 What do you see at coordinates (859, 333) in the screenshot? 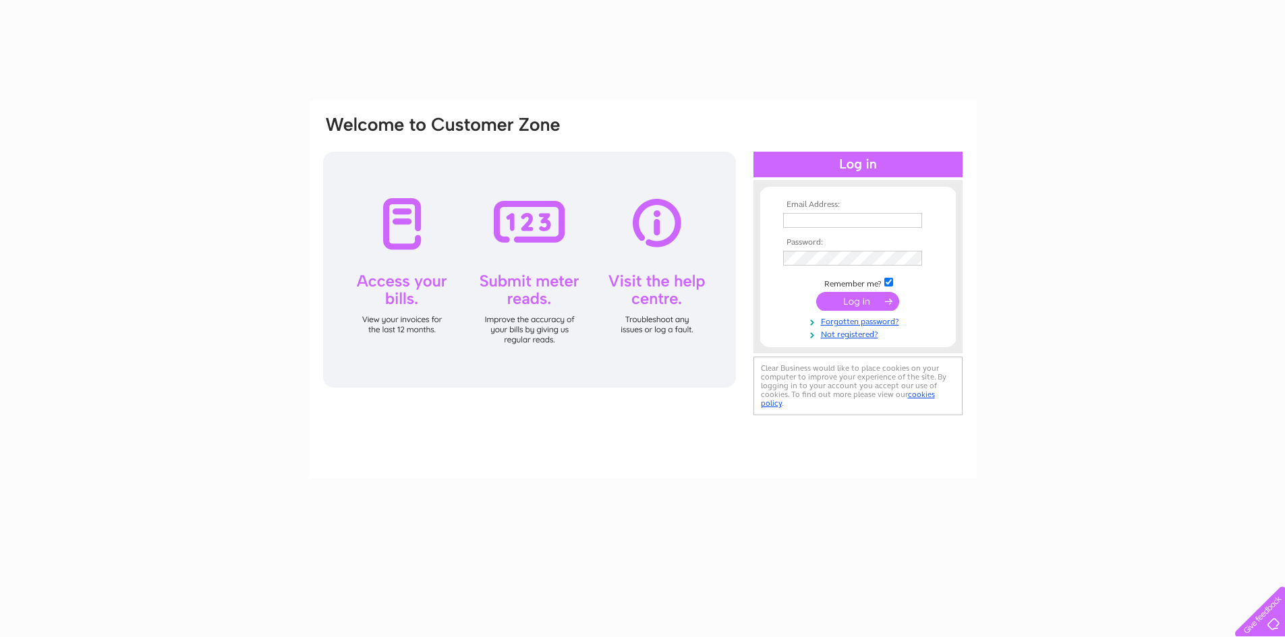
I see `a: Not registered?` at bounding box center [859, 333].